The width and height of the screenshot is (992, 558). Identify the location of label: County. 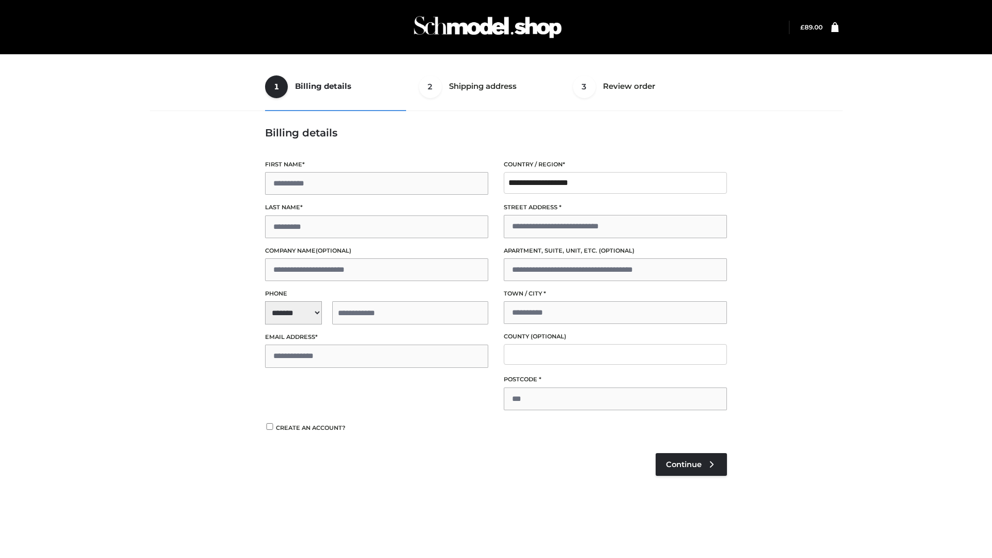
(616, 336).